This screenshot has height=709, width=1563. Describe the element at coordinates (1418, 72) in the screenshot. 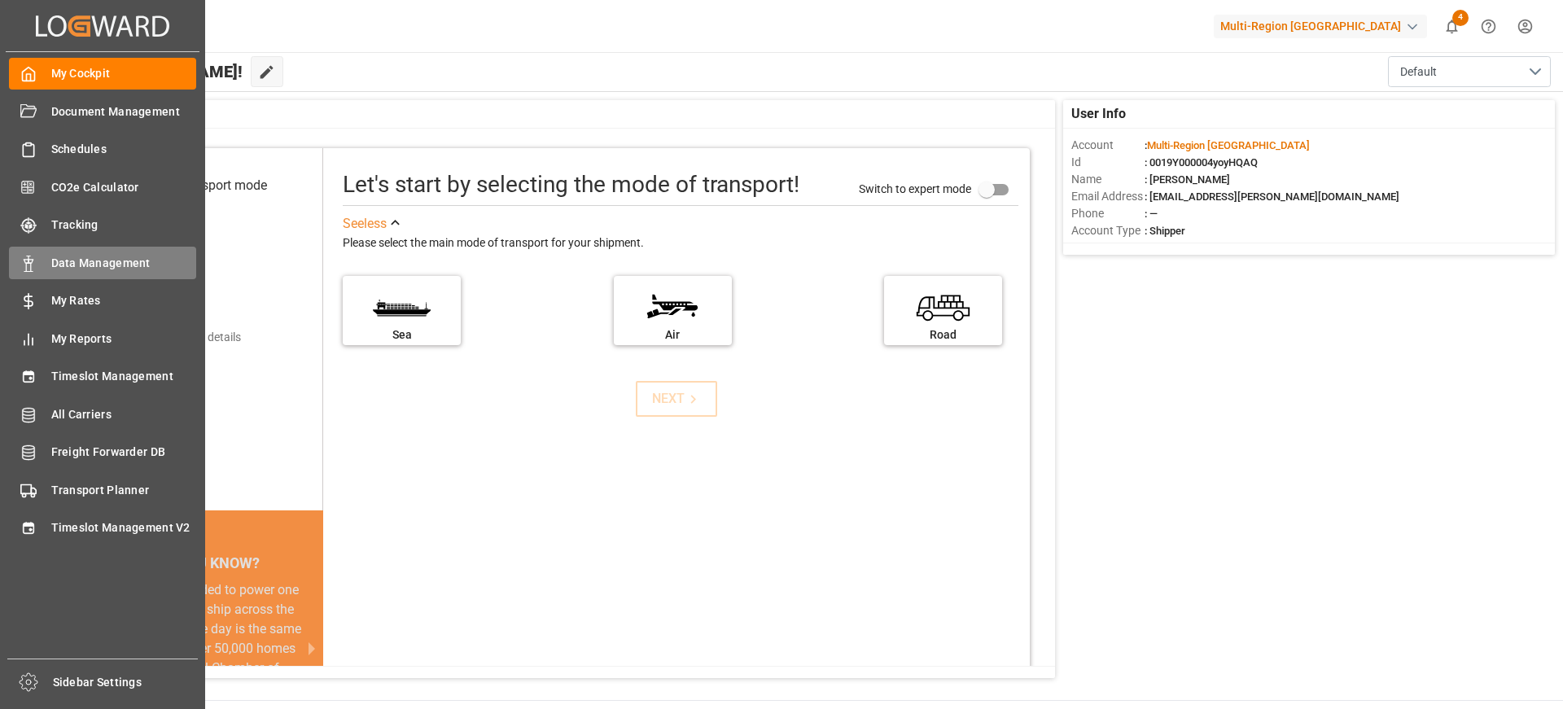

I see `span: Default` at that location.